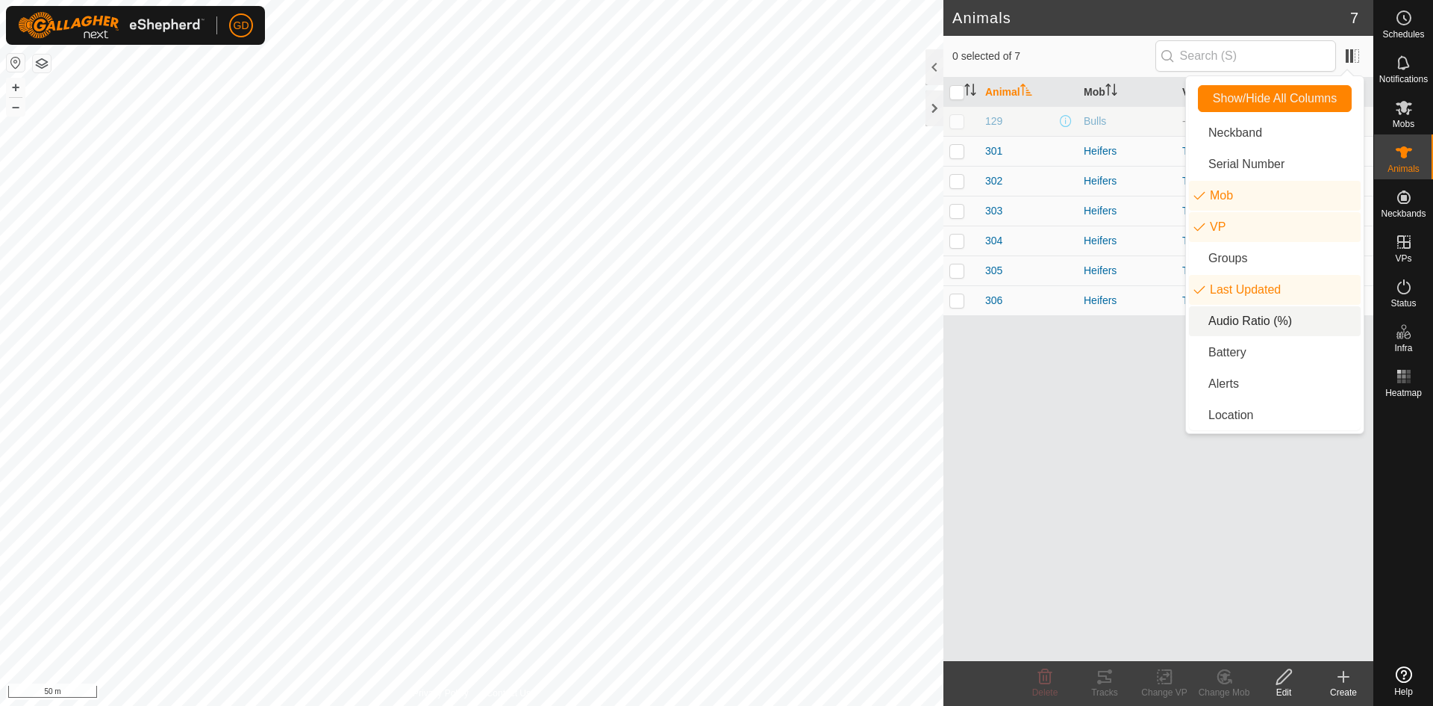 The width and height of the screenshot is (1433, 706). I want to click on li: neckband.label.battery, so click(1275, 352).